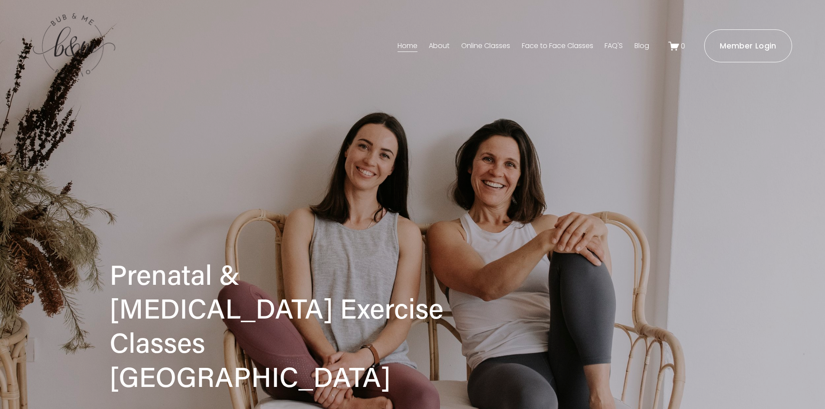 The height and width of the screenshot is (409, 825). What do you see at coordinates (613, 46) in the screenshot?
I see `a: FAQ'S` at bounding box center [613, 46].